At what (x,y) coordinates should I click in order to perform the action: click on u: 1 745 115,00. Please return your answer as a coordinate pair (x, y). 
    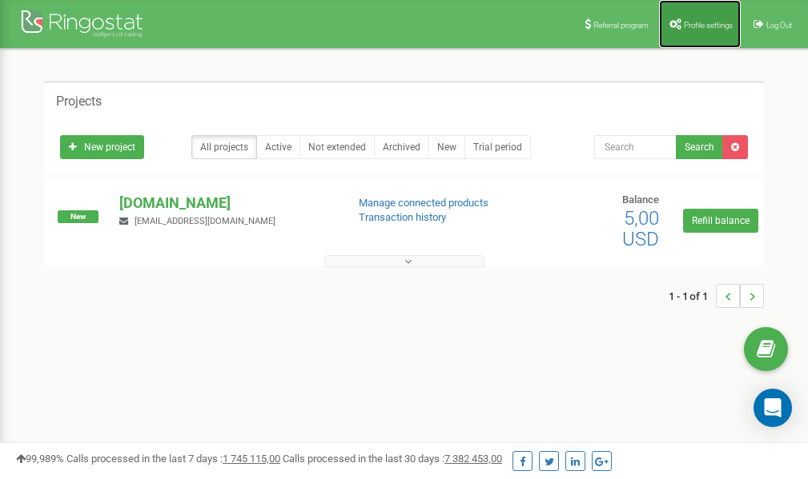
    Looking at the image, I should click on (251, 459).